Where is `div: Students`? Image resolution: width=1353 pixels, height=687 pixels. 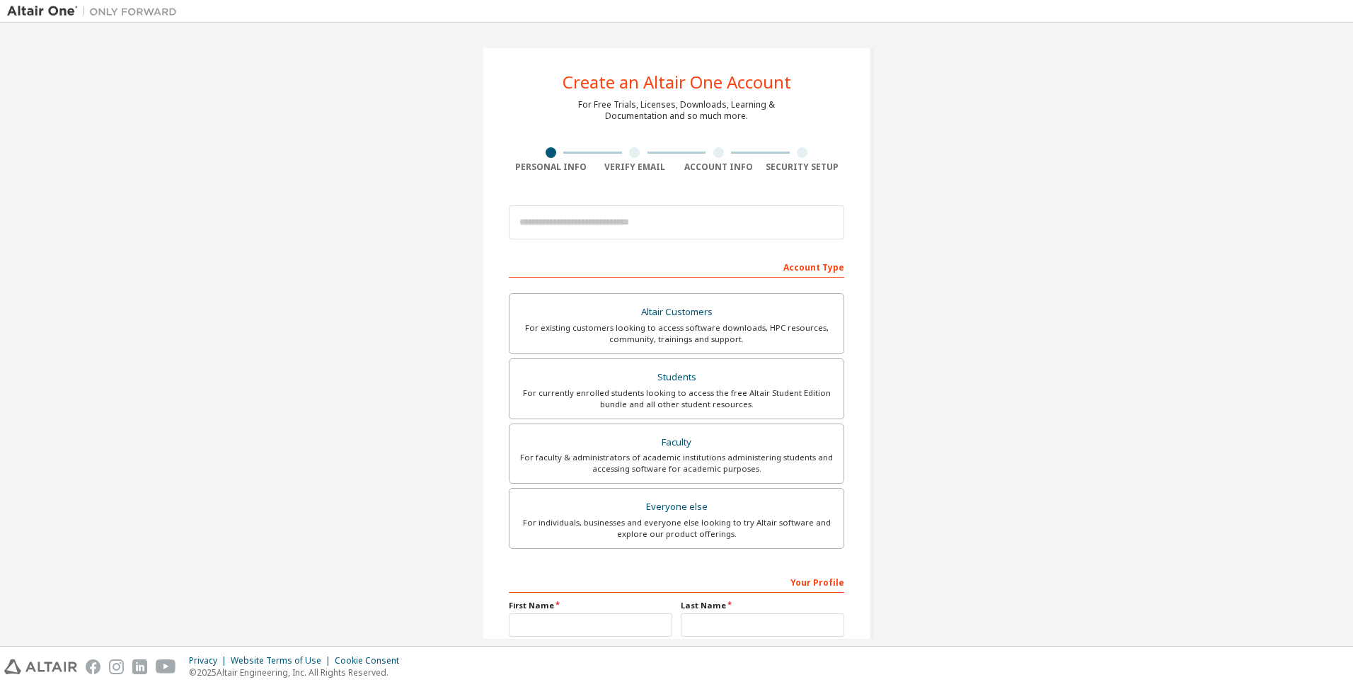
div: Students is located at coordinates (677, 377).